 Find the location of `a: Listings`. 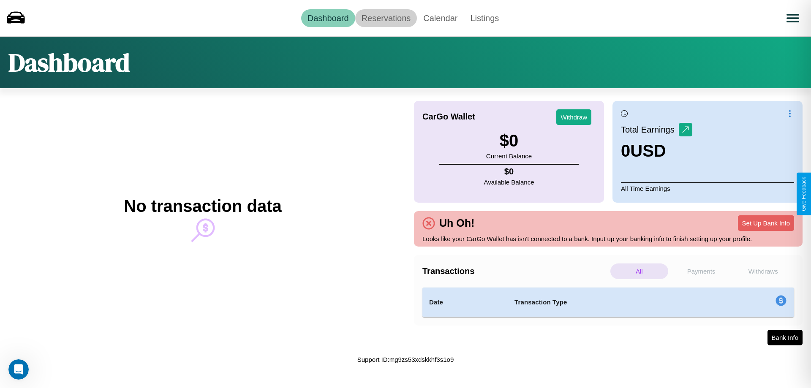

a: Listings is located at coordinates (485, 18).